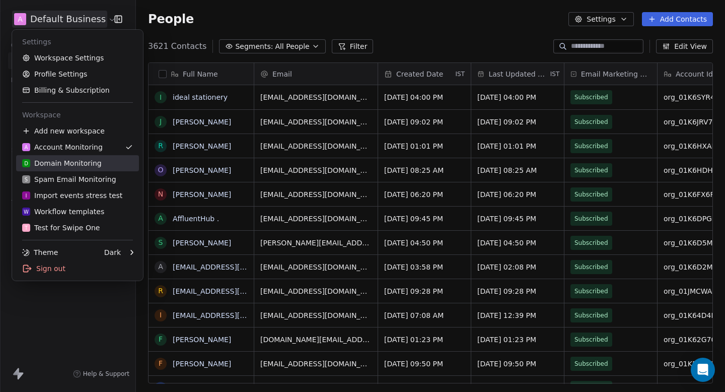 This screenshot has height=392, width=725. Describe the element at coordinates (78, 42) in the screenshot. I see `div: Settings` at that location.